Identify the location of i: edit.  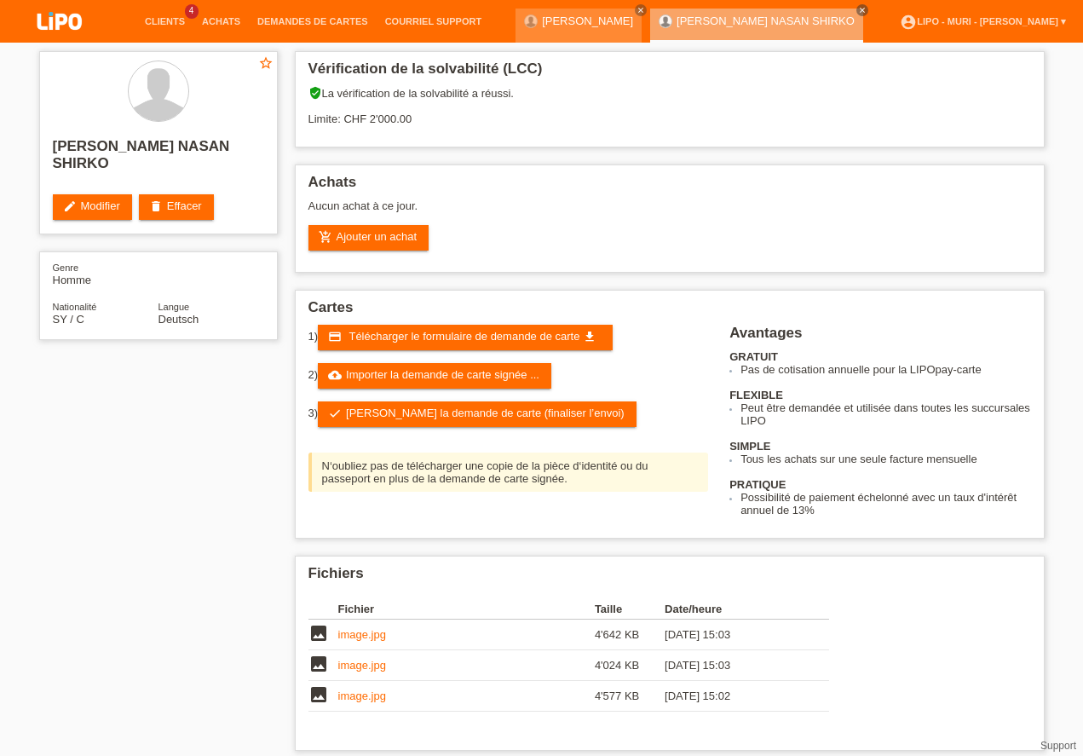
(70, 206).